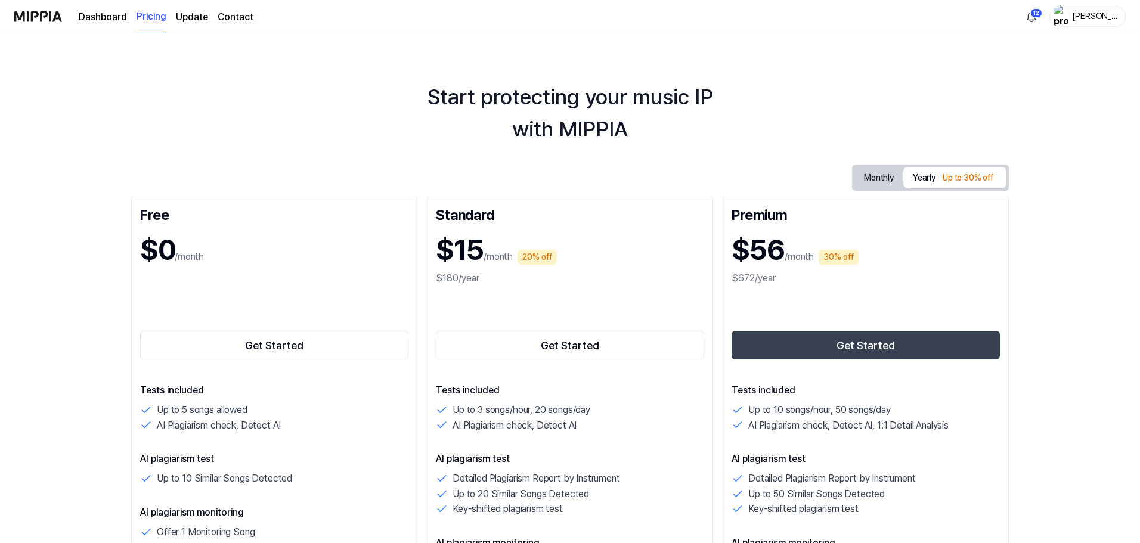 This screenshot has height=543, width=1140. What do you see at coordinates (235, 17) in the screenshot?
I see `a: Contact` at bounding box center [235, 17].